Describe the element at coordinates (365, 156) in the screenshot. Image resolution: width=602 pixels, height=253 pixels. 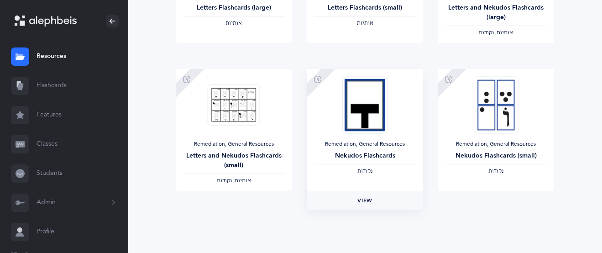
I see `div: Nekudos Flashcards` at that location.